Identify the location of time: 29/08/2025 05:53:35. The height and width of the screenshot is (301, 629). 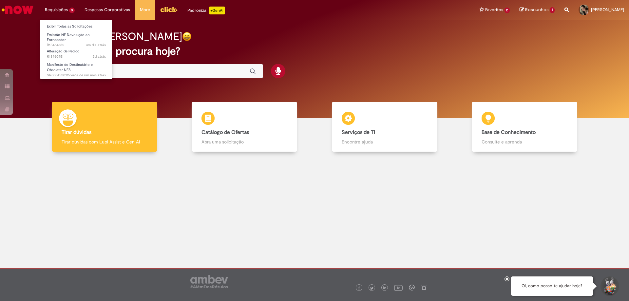
(99, 56).